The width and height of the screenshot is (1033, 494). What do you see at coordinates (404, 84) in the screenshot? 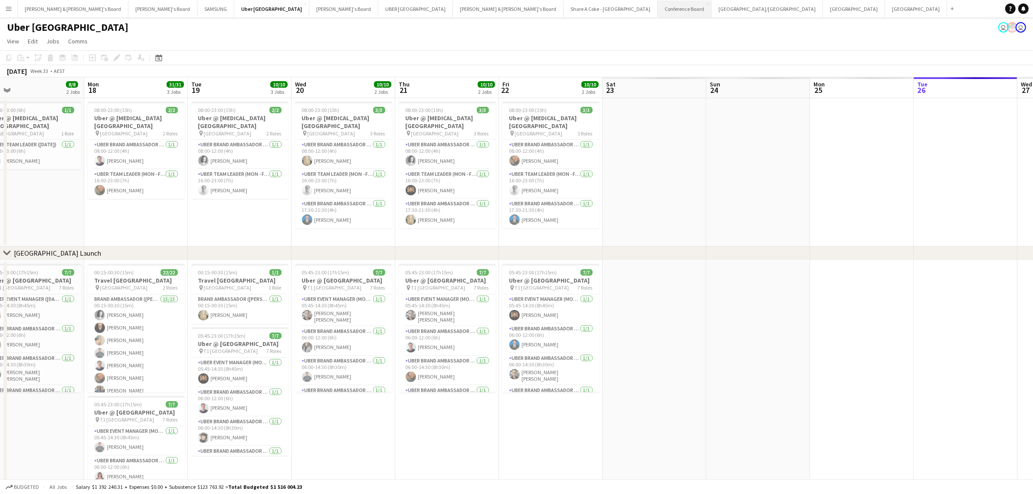
I see `span: Thu` at bounding box center [404, 84].